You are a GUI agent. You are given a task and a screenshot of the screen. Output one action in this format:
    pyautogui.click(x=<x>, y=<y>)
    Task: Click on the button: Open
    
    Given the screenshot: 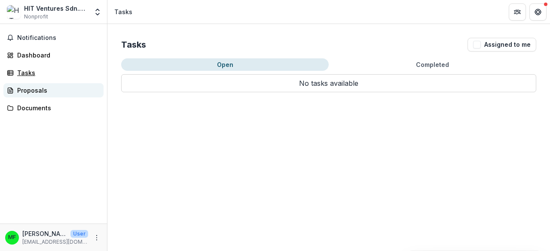 What is the action you would take?
    pyautogui.click(x=225, y=64)
    